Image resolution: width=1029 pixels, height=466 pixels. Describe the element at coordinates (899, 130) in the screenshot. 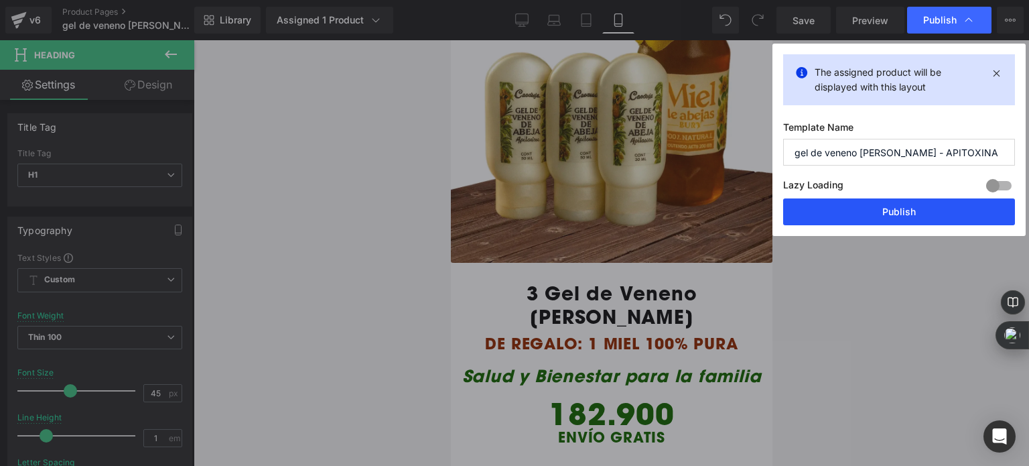

I see `label: Template Name` at that location.